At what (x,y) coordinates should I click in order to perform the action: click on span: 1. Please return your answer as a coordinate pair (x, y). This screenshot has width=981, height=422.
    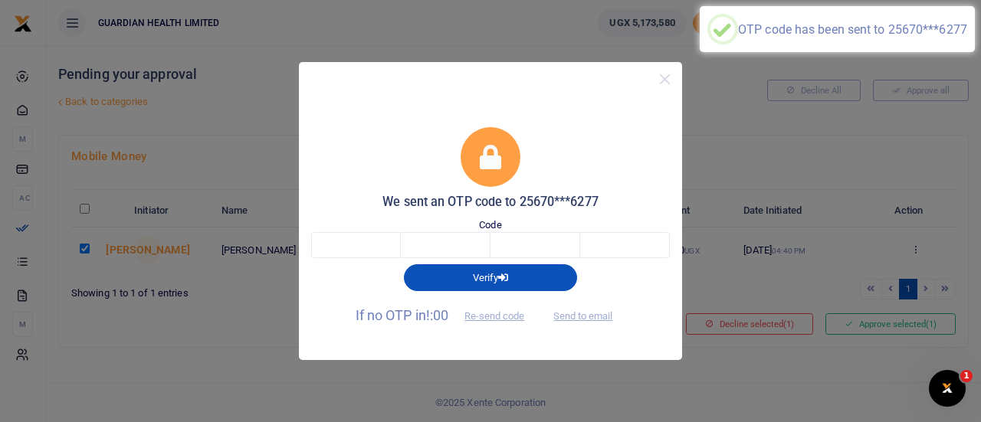
    Looking at the image, I should click on (967, 376).